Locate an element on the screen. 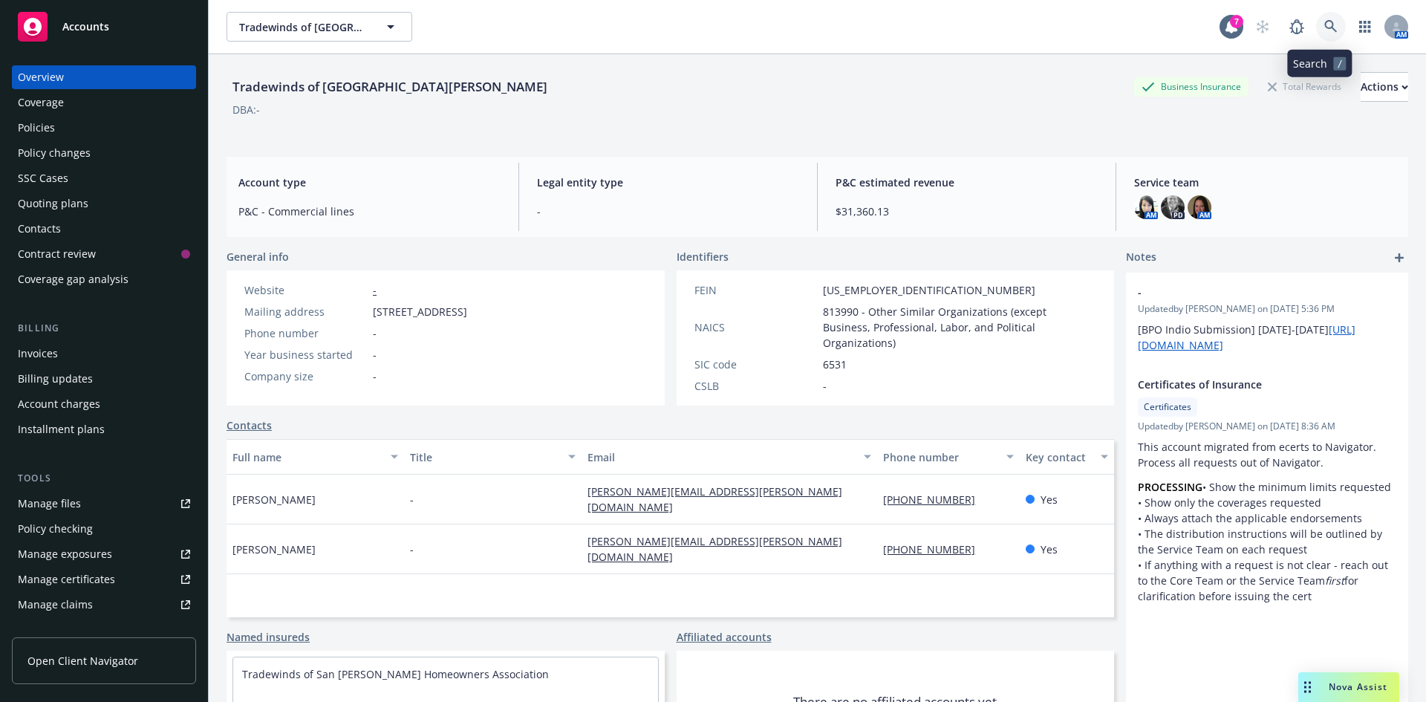 The height and width of the screenshot is (702, 1426). p: This account migrated from ecerts to Navigator. Process all requests out of Navigator. is located at coordinates (1267, 454).